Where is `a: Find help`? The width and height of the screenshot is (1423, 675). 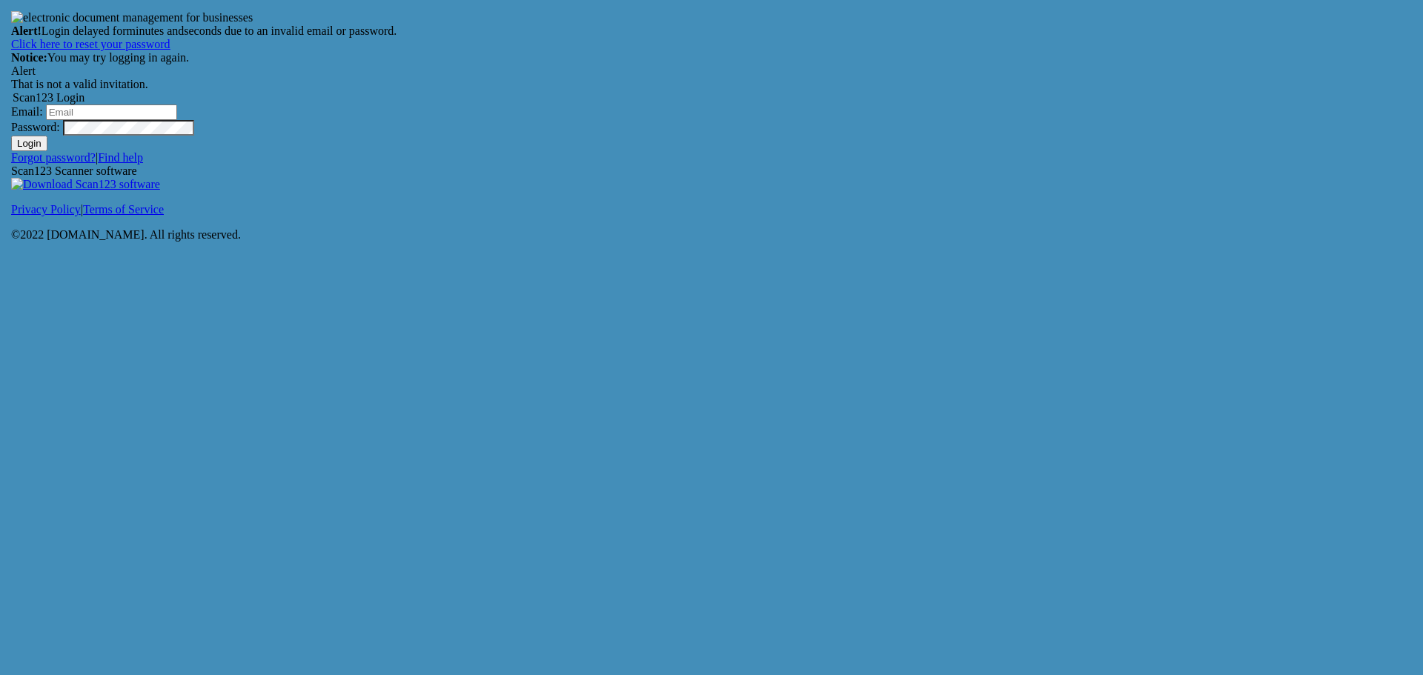
a: Find help is located at coordinates (120, 157).